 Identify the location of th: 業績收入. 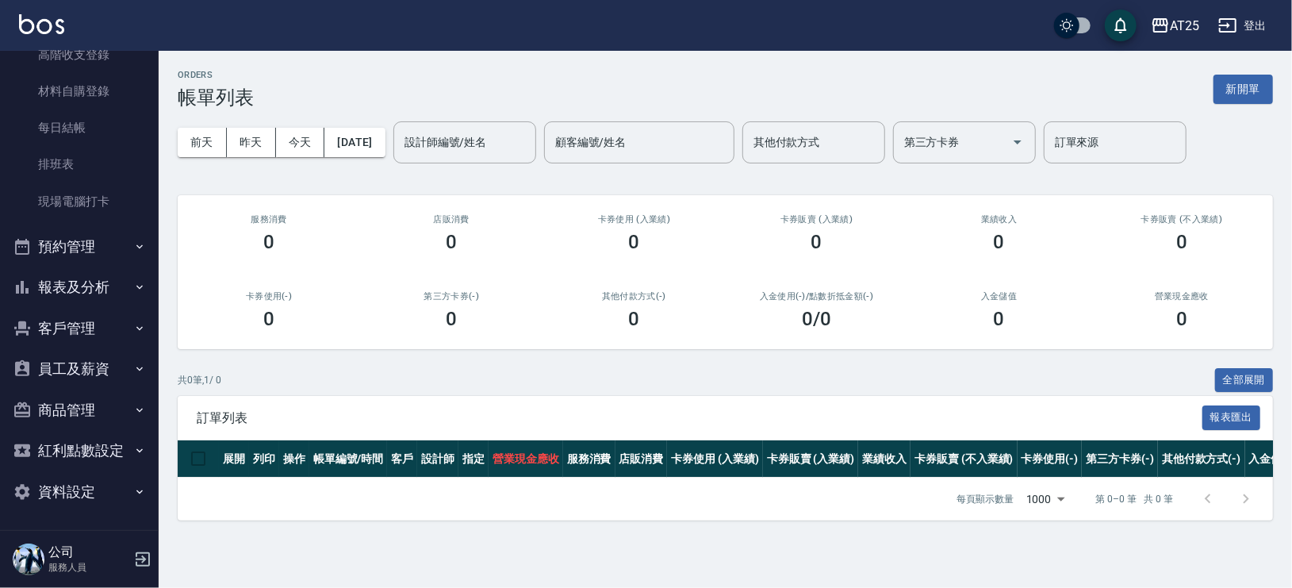
(884, 458).